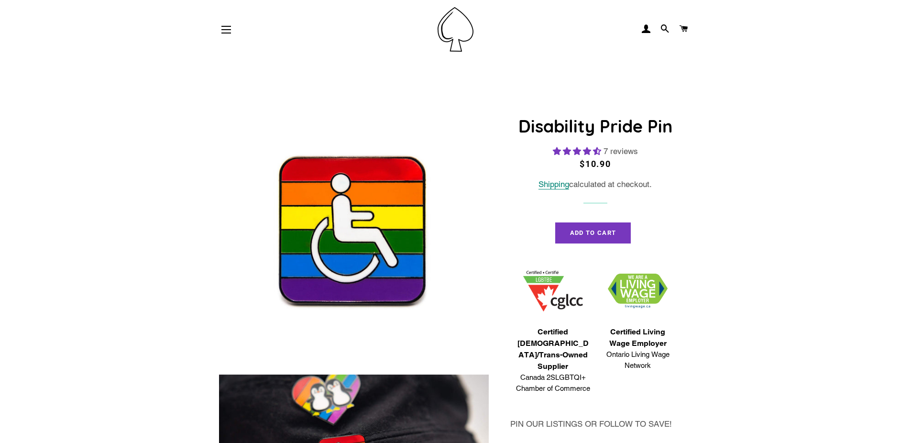  Describe the element at coordinates (553, 291) in the screenshot. I see `img: 1705457225.png` at that location.